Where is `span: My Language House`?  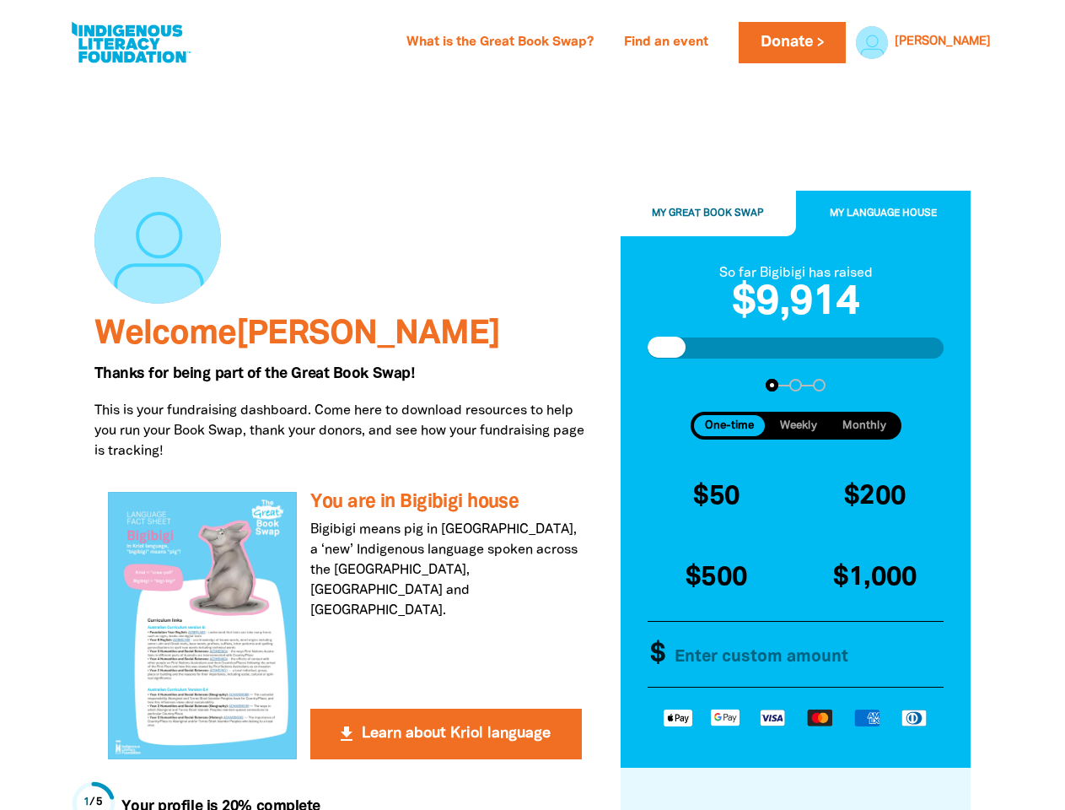 span: My Language House is located at coordinates (883, 213).